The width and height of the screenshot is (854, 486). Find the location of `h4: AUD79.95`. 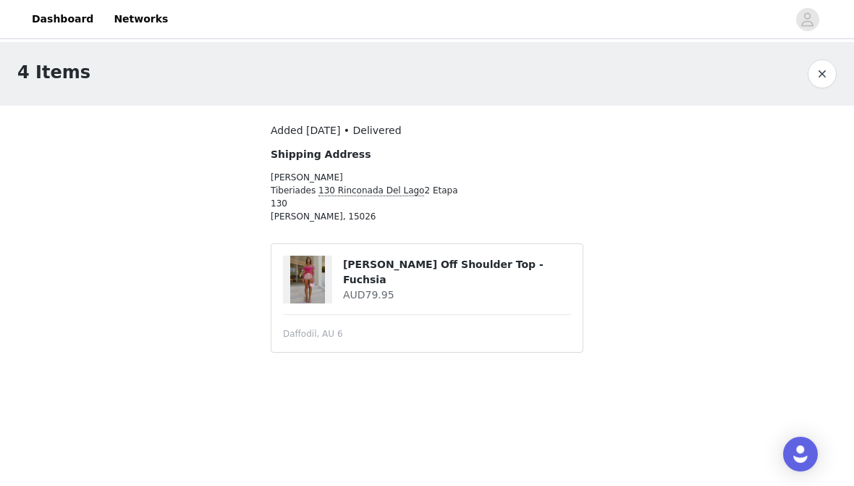

h4: AUD79.95 is located at coordinates (457, 295).